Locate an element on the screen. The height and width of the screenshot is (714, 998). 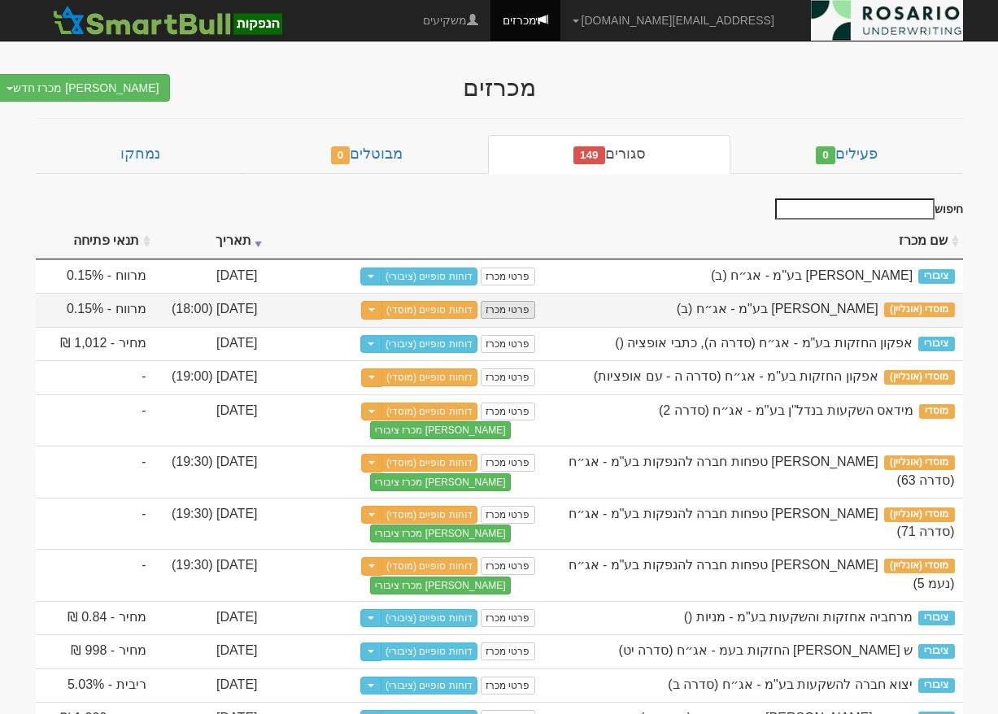
th: תאריך : activate to sort column ascending is located at coordinates (210, 242).